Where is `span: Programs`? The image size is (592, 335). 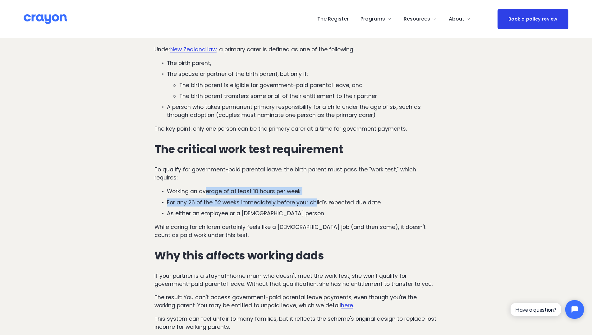
span: Programs is located at coordinates (373, 19).